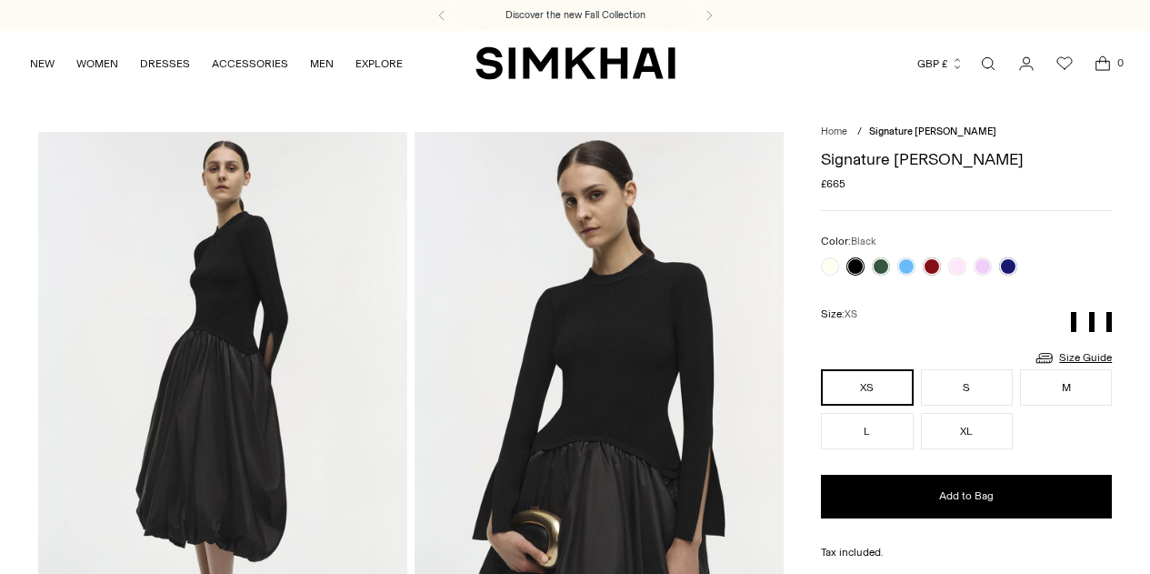  I want to click on label: Size:, so click(839, 314).